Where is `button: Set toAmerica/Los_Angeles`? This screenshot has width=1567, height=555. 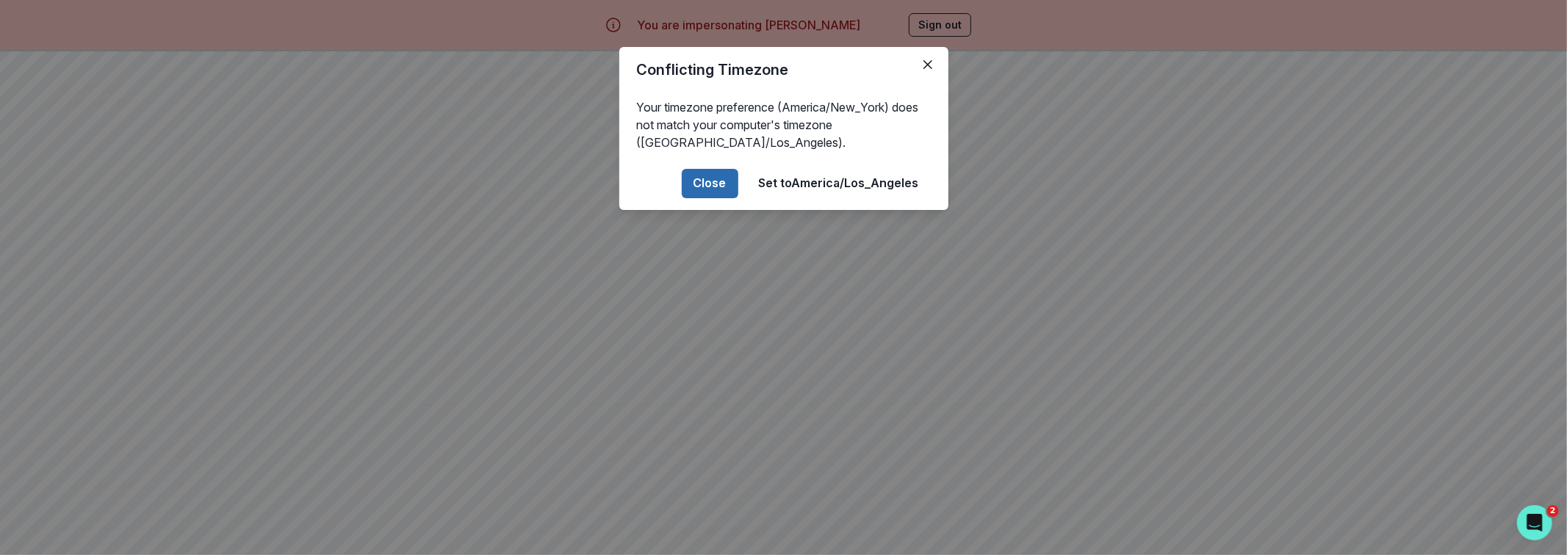
button: Set toAmerica/Los_Angeles is located at coordinates (839, 184).